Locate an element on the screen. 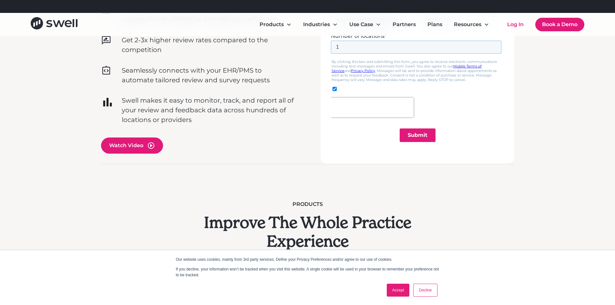  a: Mobile Terms of Service is located at coordinates (76, 115).